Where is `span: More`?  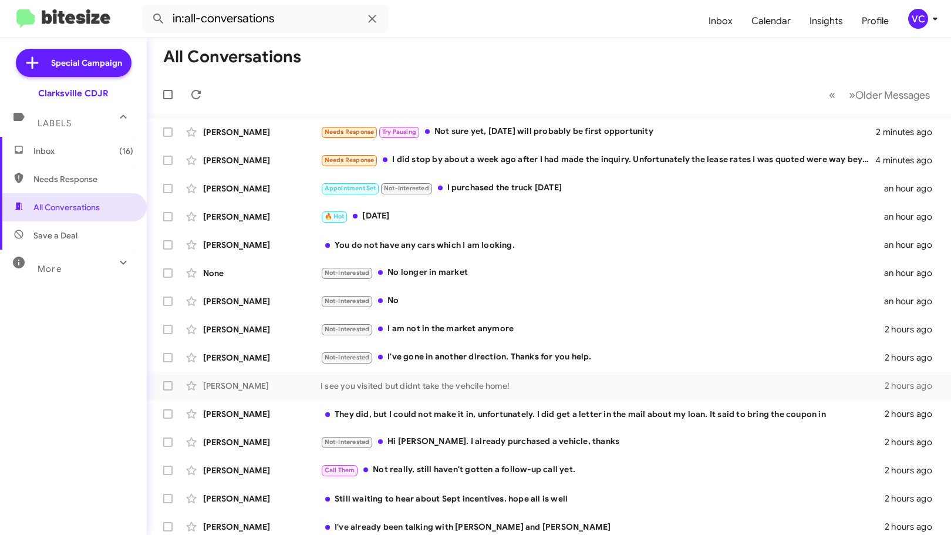 span: More is located at coordinates (49, 269).